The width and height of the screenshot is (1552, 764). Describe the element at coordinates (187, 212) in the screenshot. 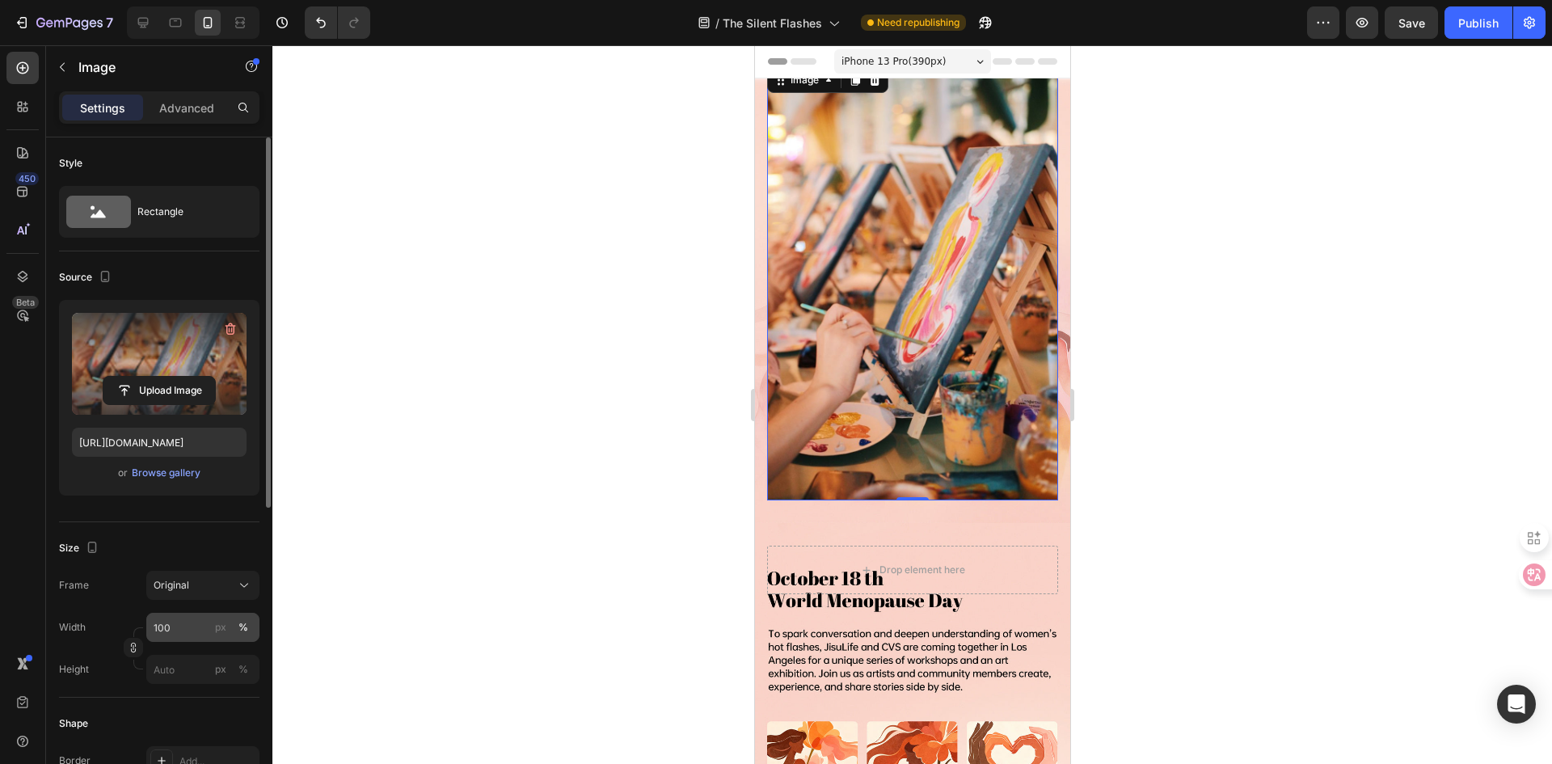

I see `div: Rectangle` at that location.